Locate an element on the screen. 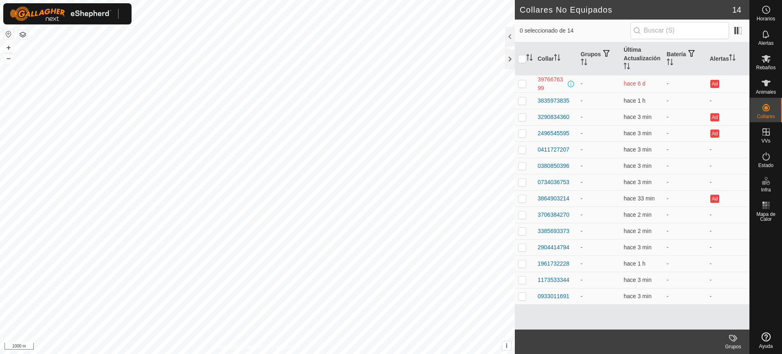 This screenshot has width=782, height=354. div: 3290834360 is located at coordinates (554, 117).